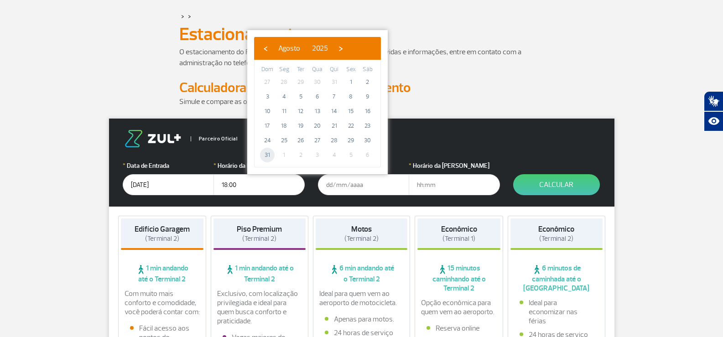 Image resolution: width=723 pixels, height=337 pixels. What do you see at coordinates (284, 141) in the screenshot?
I see `span: 25` at bounding box center [284, 141].